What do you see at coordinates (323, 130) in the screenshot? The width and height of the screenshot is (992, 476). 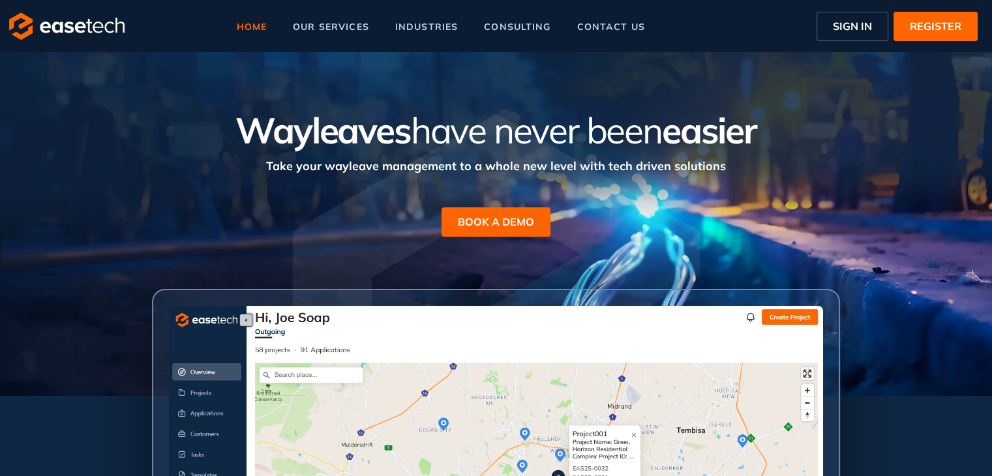 I see `span: Wayleaves` at bounding box center [323, 130].